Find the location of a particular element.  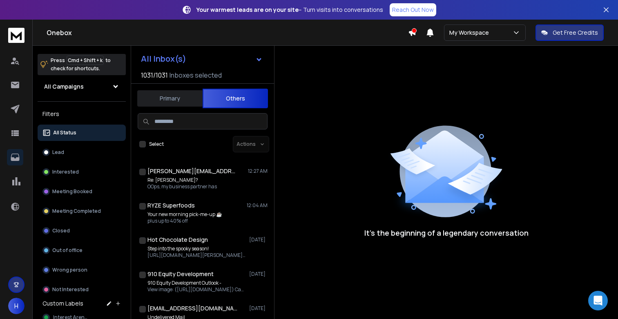

div: Open Intercom Messenger is located at coordinates (598, 301).